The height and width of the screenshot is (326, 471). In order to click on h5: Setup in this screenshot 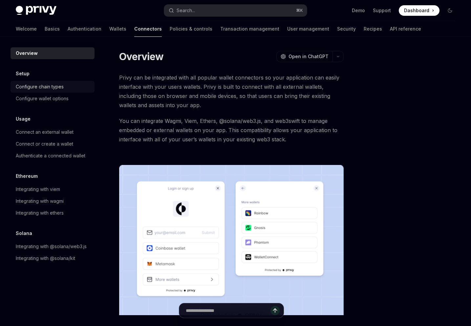, I will do `click(23, 74)`.